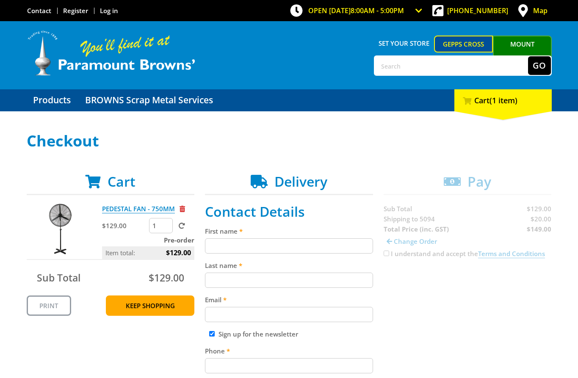 This screenshot has width=578, height=378. Describe the element at coordinates (289, 315) in the screenshot. I see `input: Please enter your email address.` at that location.